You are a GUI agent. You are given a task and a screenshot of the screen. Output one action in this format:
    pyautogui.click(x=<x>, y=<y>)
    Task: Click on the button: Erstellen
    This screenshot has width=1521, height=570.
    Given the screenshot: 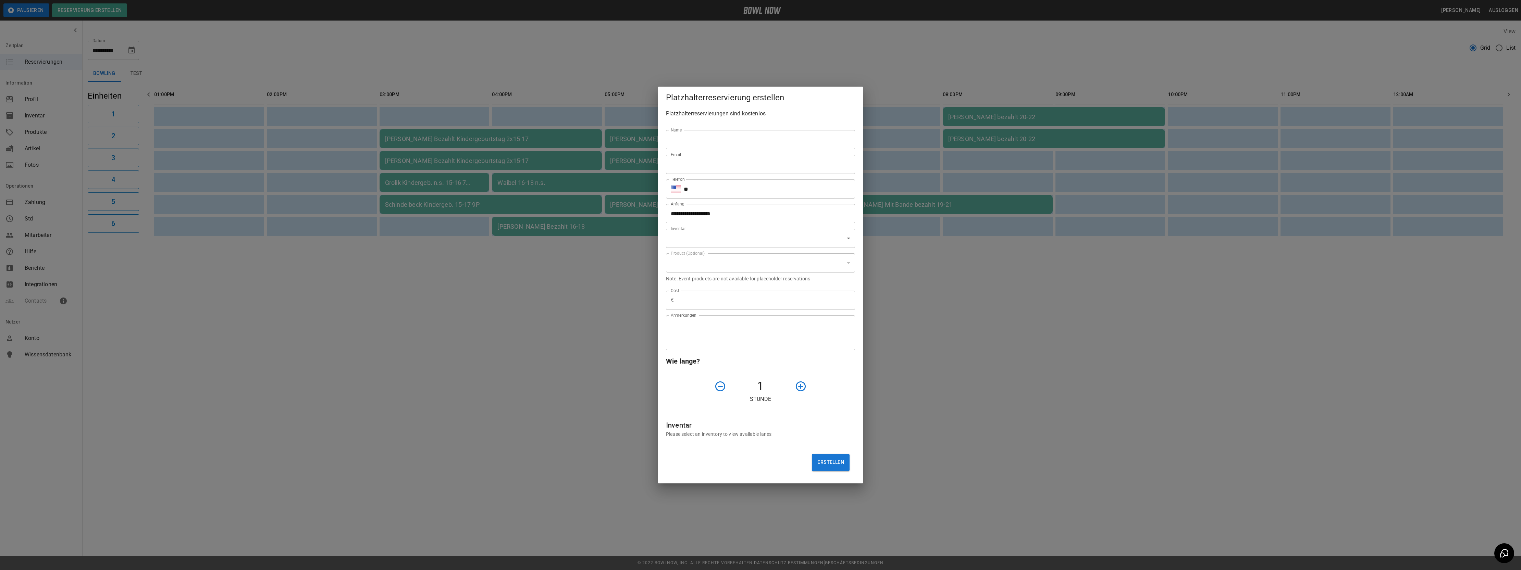 What is the action you would take?
    pyautogui.click(x=831, y=463)
    